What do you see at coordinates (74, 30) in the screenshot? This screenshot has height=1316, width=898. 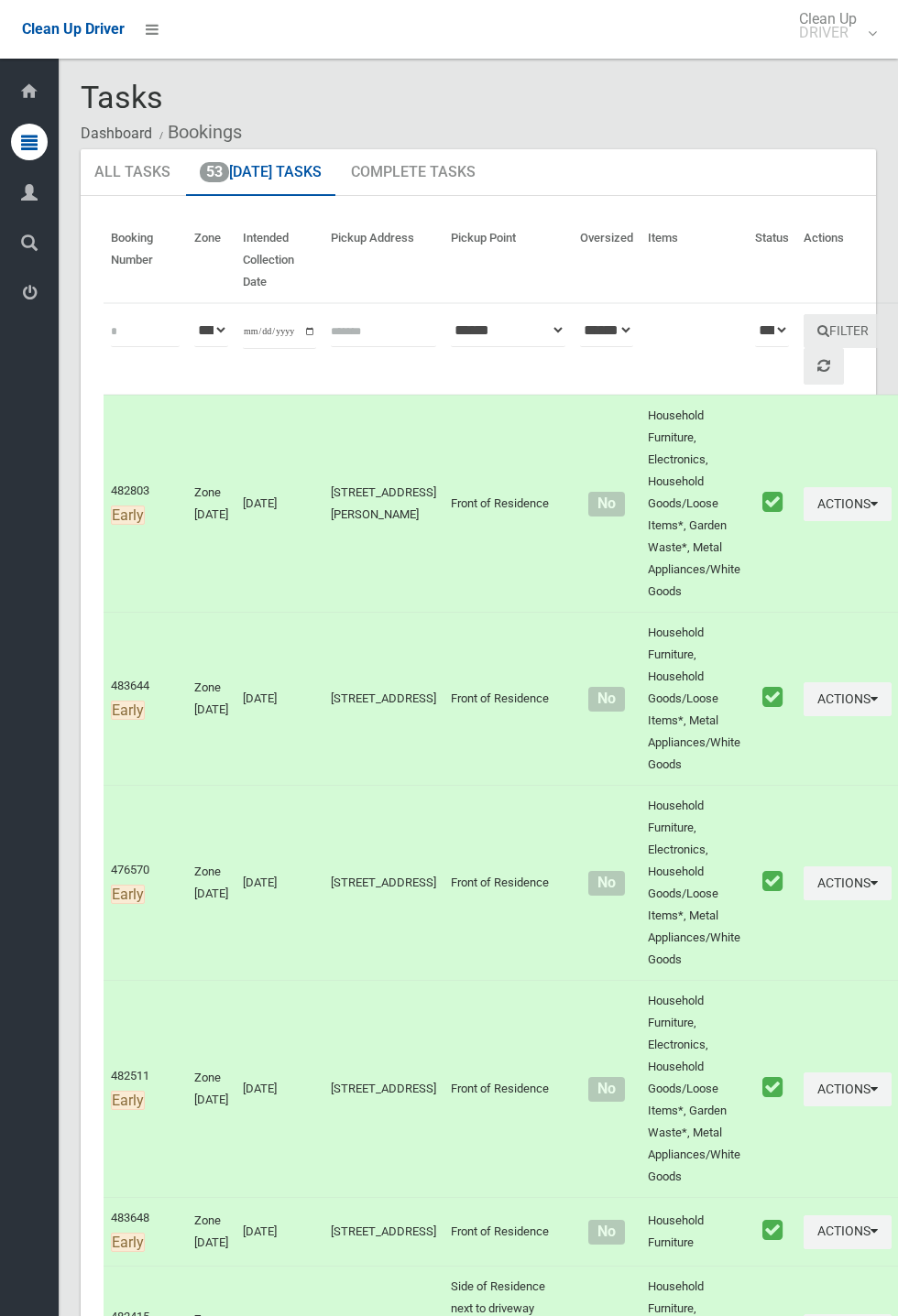 I see `a: Clean Up Driver` at bounding box center [74, 30].